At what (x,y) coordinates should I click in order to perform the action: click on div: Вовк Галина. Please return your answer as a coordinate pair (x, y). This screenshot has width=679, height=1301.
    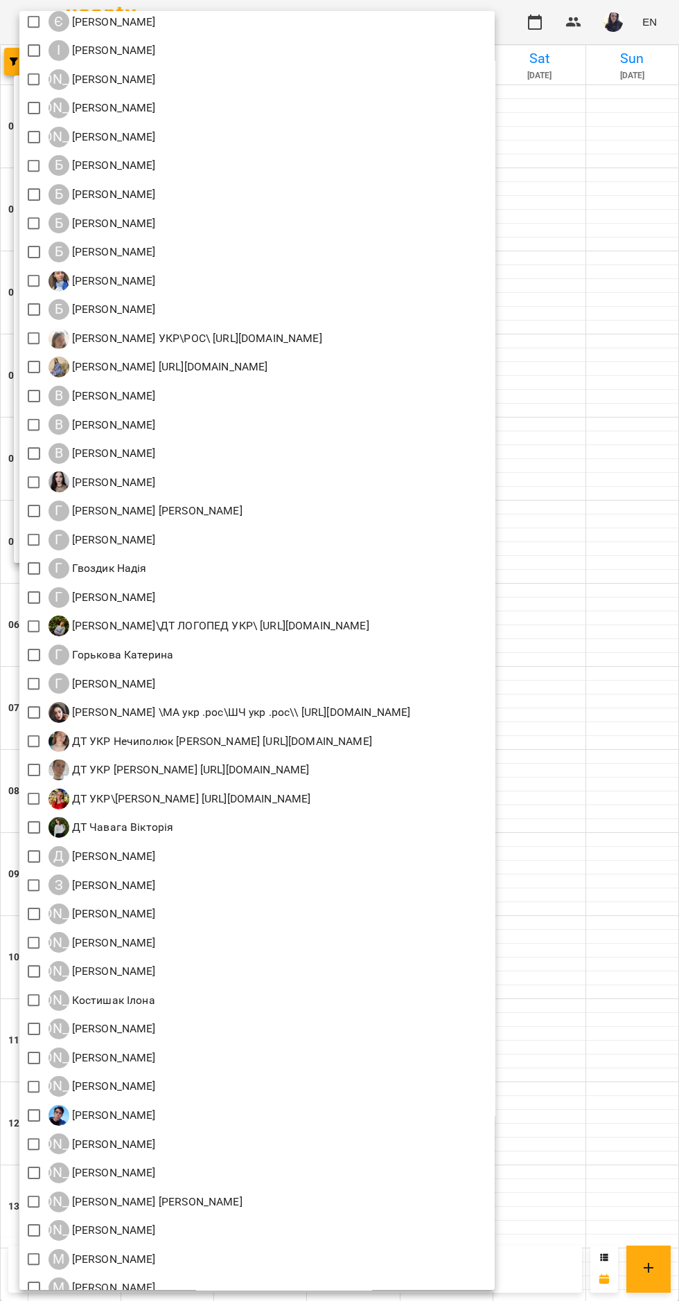
    Looking at the image, I should click on (102, 425).